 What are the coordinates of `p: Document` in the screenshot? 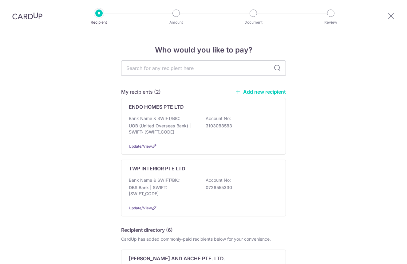 It's located at (253, 22).